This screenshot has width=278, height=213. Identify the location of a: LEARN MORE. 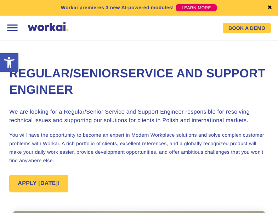
(196, 8).